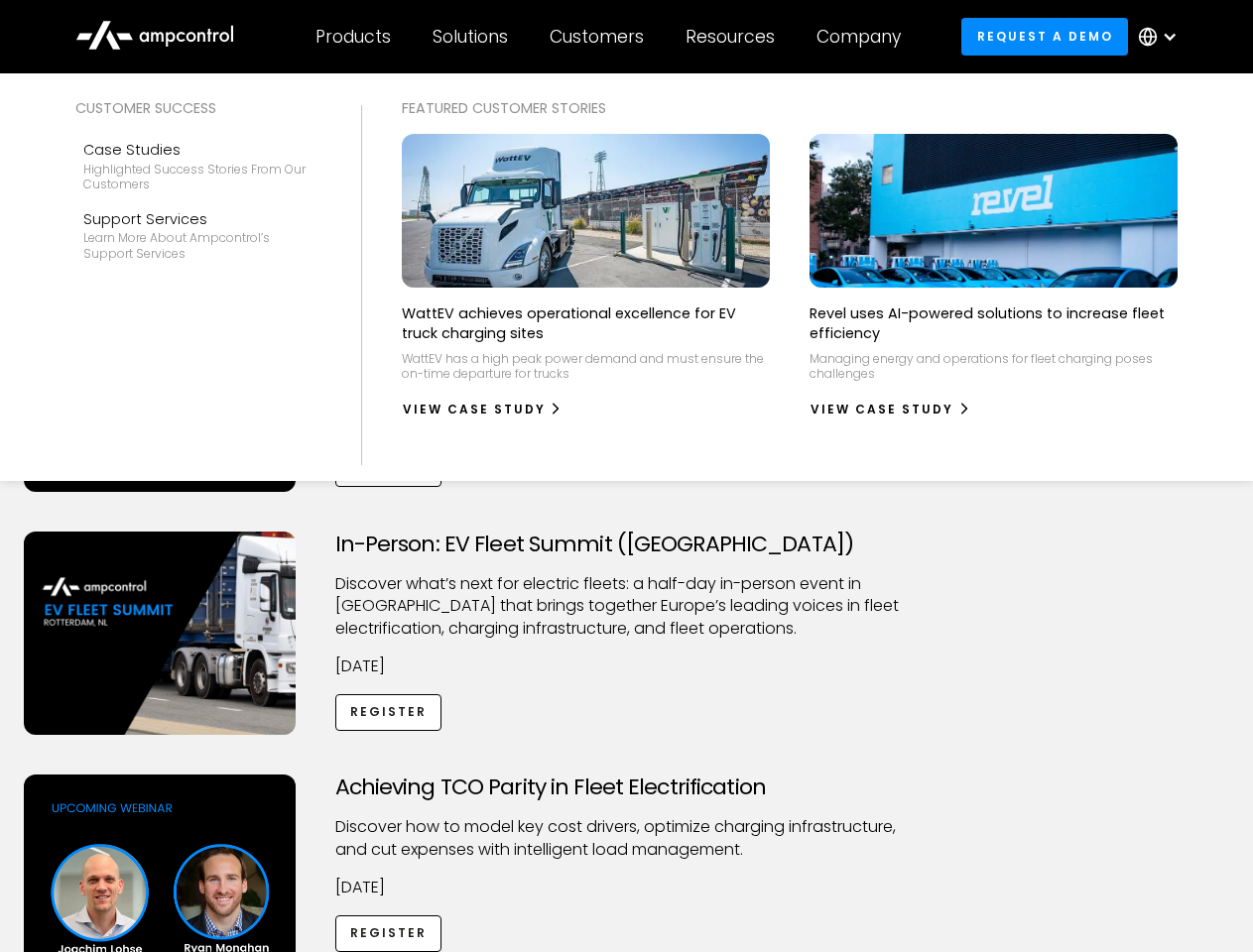 This screenshot has width=1253, height=952. What do you see at coordinates (1045, 36) in the screenshot?
I see `a: Request a demo` at bounding box center [1045, 36].